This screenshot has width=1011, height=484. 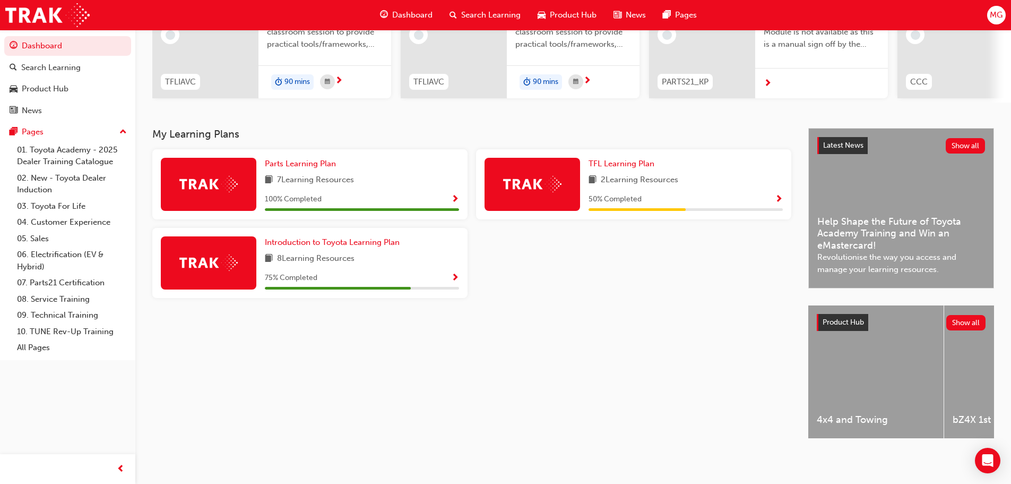 What do you see at coordinates (843, 322) in the screenshot?
I see `span: Product Hub` at bounding box center [843, 322].